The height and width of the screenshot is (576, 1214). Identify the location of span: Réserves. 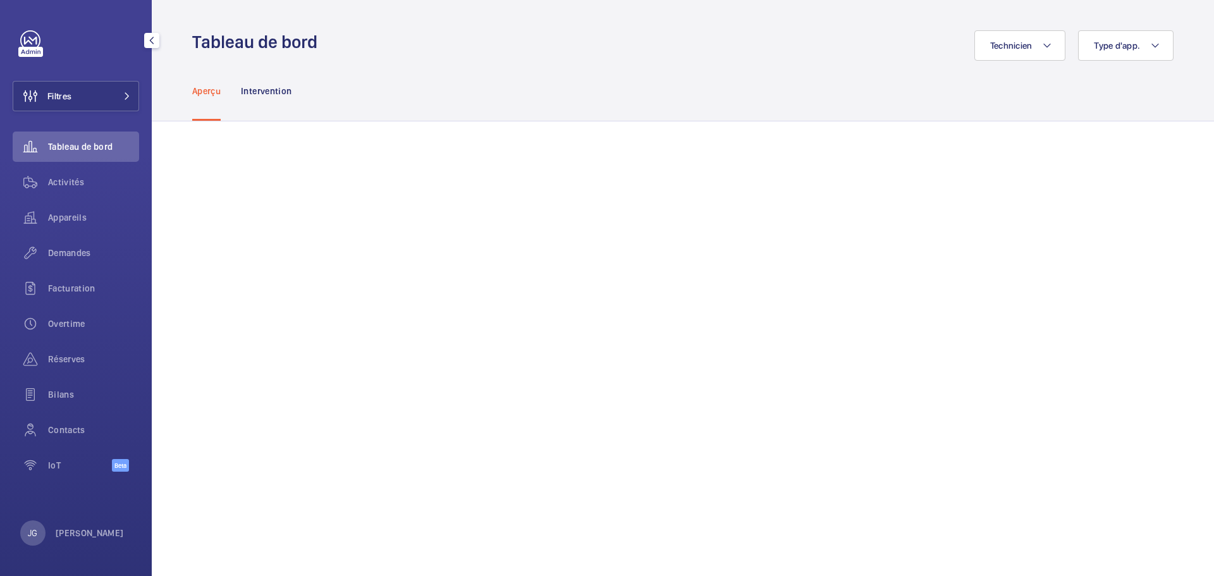
(94, 359).